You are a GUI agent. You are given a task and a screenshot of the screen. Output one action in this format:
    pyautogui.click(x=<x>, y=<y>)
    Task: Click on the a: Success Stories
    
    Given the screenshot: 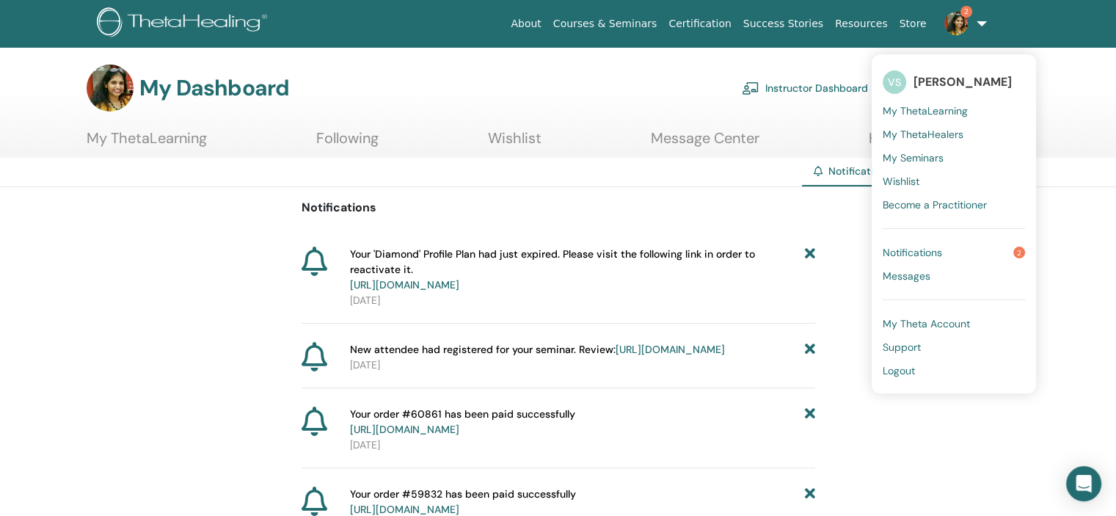 What is the action you would take?
    pyautogui.click(x=783, y=23)
    